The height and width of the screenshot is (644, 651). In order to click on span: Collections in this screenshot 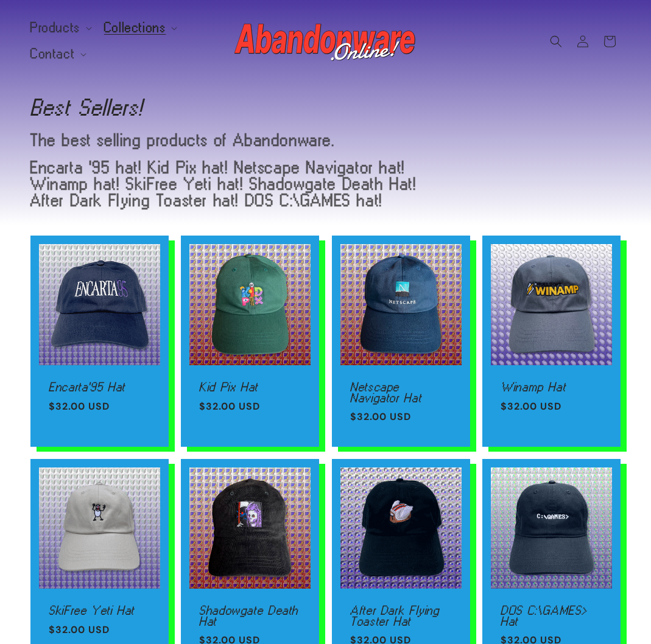, I will do `click(135, 28)`.